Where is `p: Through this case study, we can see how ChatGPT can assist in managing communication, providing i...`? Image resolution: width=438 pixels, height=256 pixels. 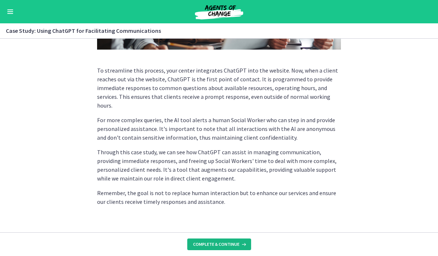 p: Through this case study, we can see how ChatGPT can assist in managing communication, providing i... is located at coordinates (219, 165).